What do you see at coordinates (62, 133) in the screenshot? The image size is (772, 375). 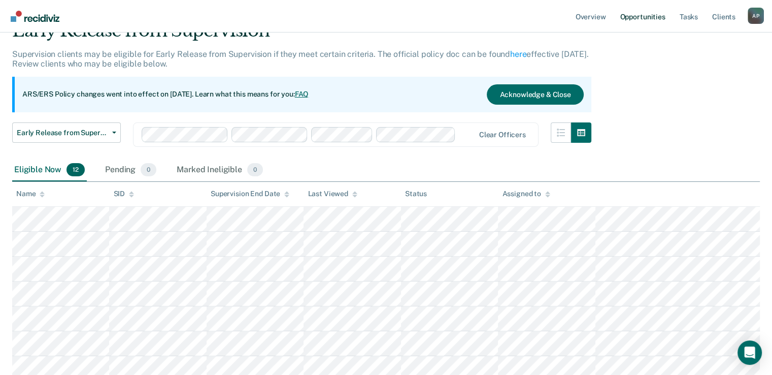 I see `span: Early Release from Supervision` at bounding box center [62, 133].